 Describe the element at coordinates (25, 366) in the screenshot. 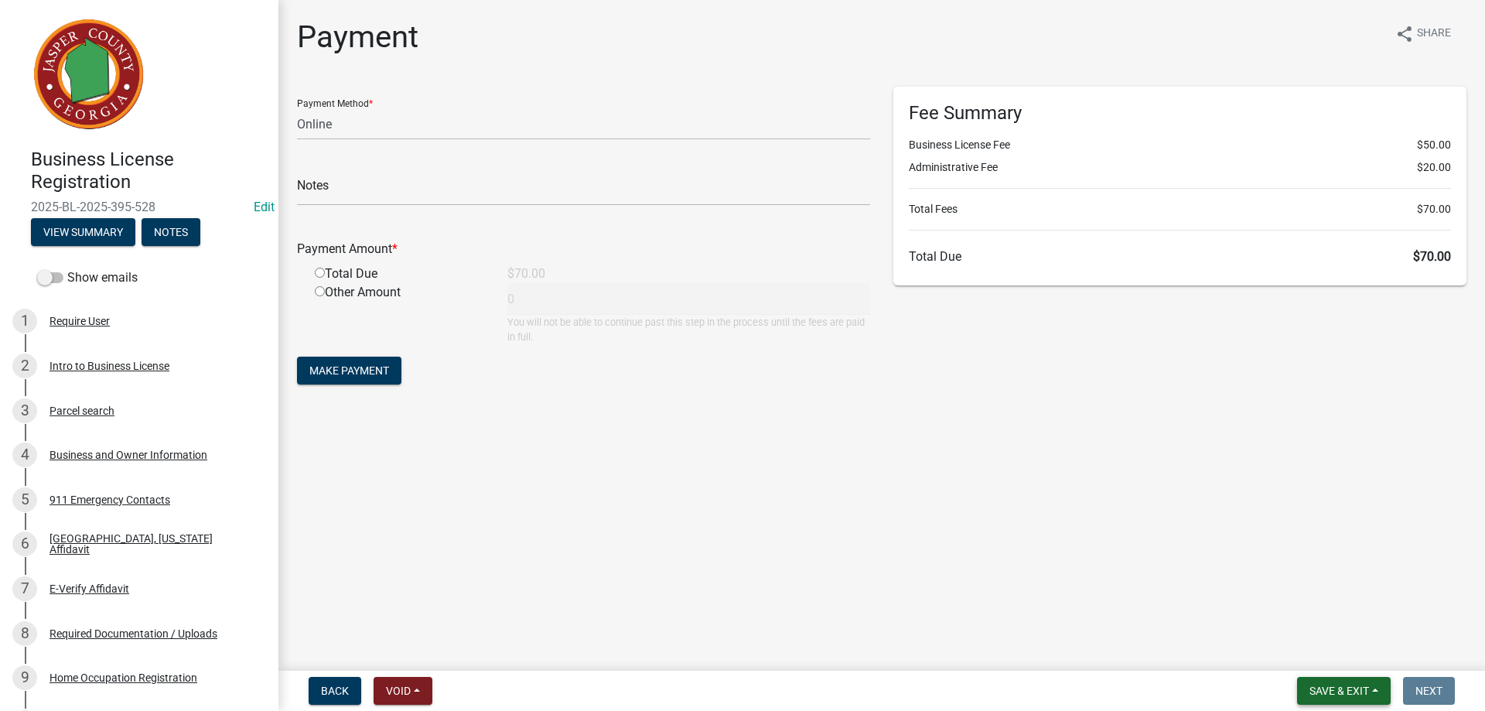

I see `div: 2` at that location.